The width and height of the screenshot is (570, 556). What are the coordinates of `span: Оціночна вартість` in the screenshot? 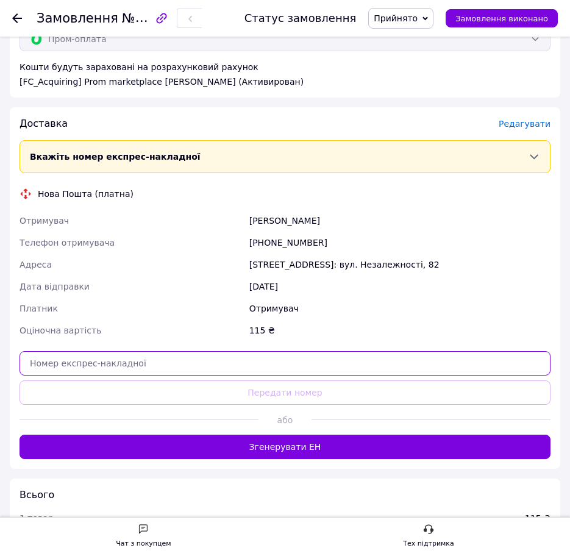 It's located at (60, 330).